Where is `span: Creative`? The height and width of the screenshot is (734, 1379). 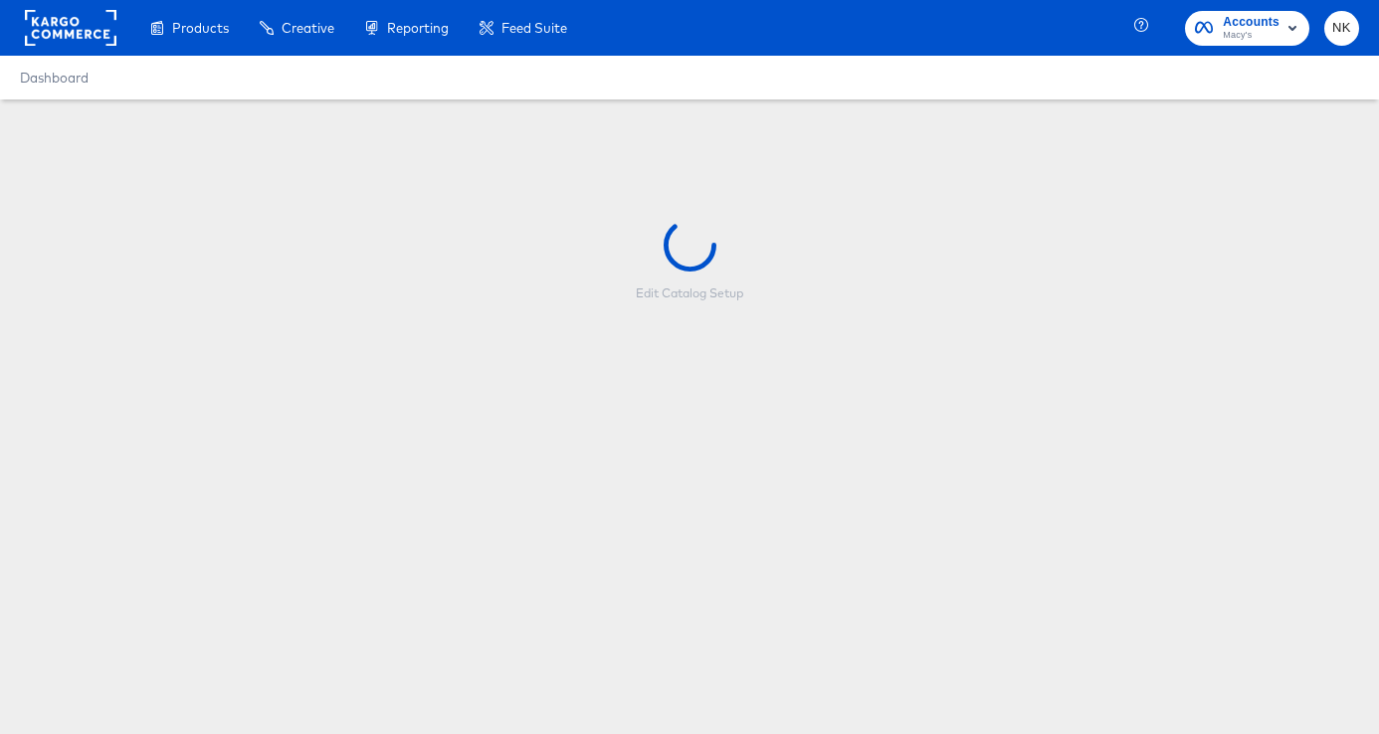
span: Creative is located at coordinates (307, 28).